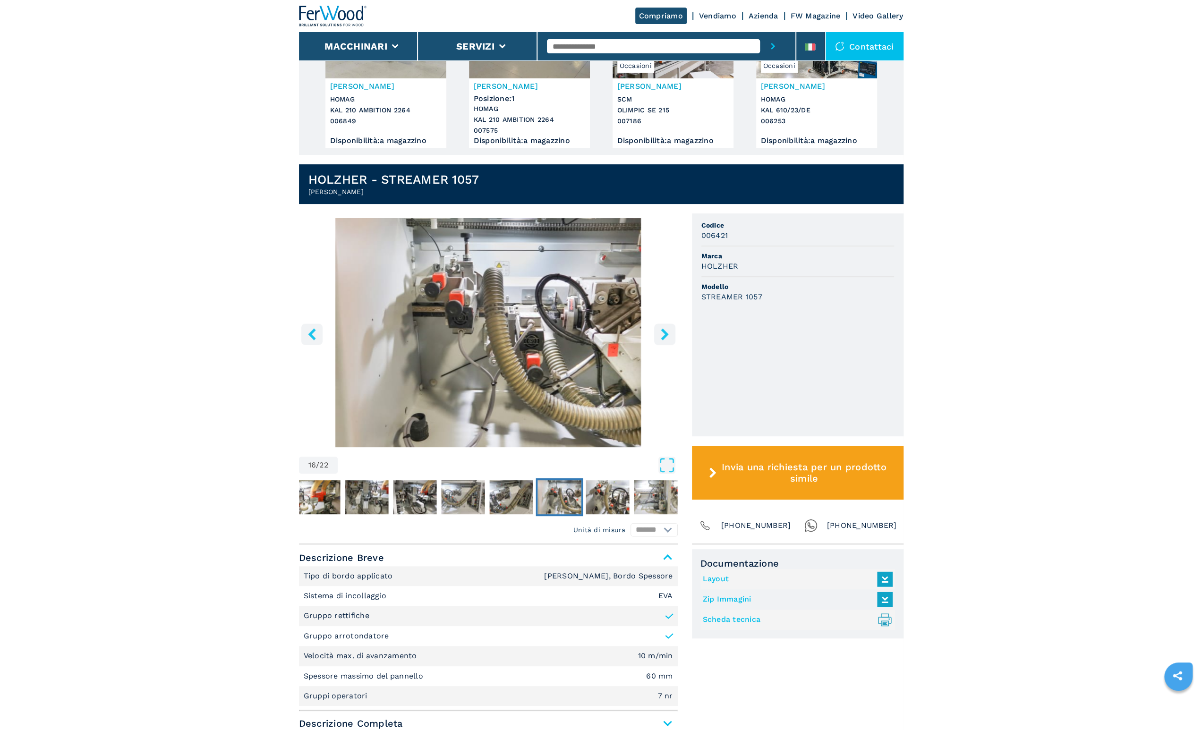  Describe the element at coordinates (599, 530) in the screenshot. I see `em: Unità di misura` at that location.